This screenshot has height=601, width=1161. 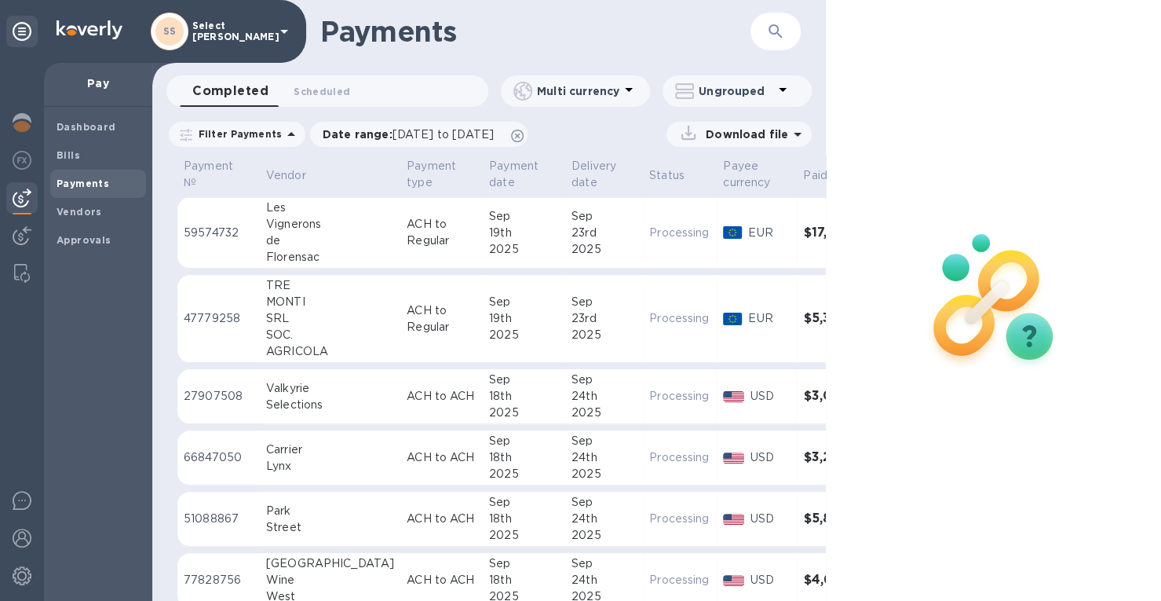 I want to click on div: Valkyrie, so click(x=330, y=388).